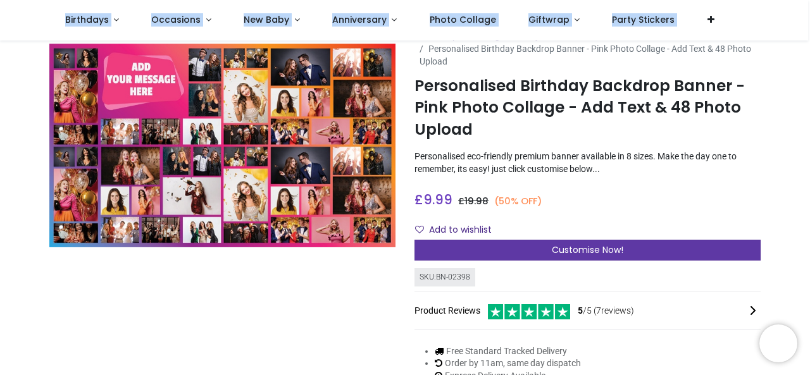 The width and height of the screenshot is (810, 375). Describe the element at coordinates (580, 311) in the screenshot. I see `span: 5` at that location.